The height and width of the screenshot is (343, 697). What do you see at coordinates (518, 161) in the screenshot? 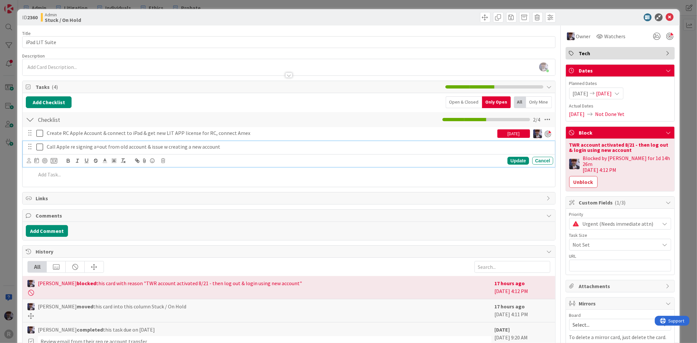
I see `div: Update` at bounding box center [518, 161].